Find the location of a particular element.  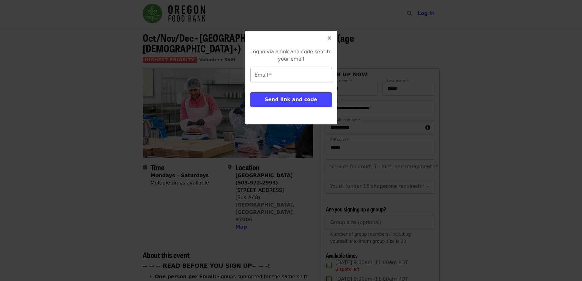

span: Log in via a link and code sent to your email is located at coordinates (291, 55).